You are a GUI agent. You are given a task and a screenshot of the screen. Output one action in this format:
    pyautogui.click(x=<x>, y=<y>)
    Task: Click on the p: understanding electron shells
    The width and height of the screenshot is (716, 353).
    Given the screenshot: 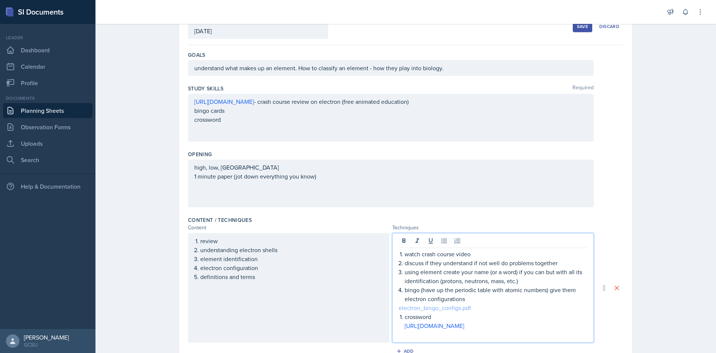 What is the action you would take?
    pyautogui.click(x=292, y=250)
    